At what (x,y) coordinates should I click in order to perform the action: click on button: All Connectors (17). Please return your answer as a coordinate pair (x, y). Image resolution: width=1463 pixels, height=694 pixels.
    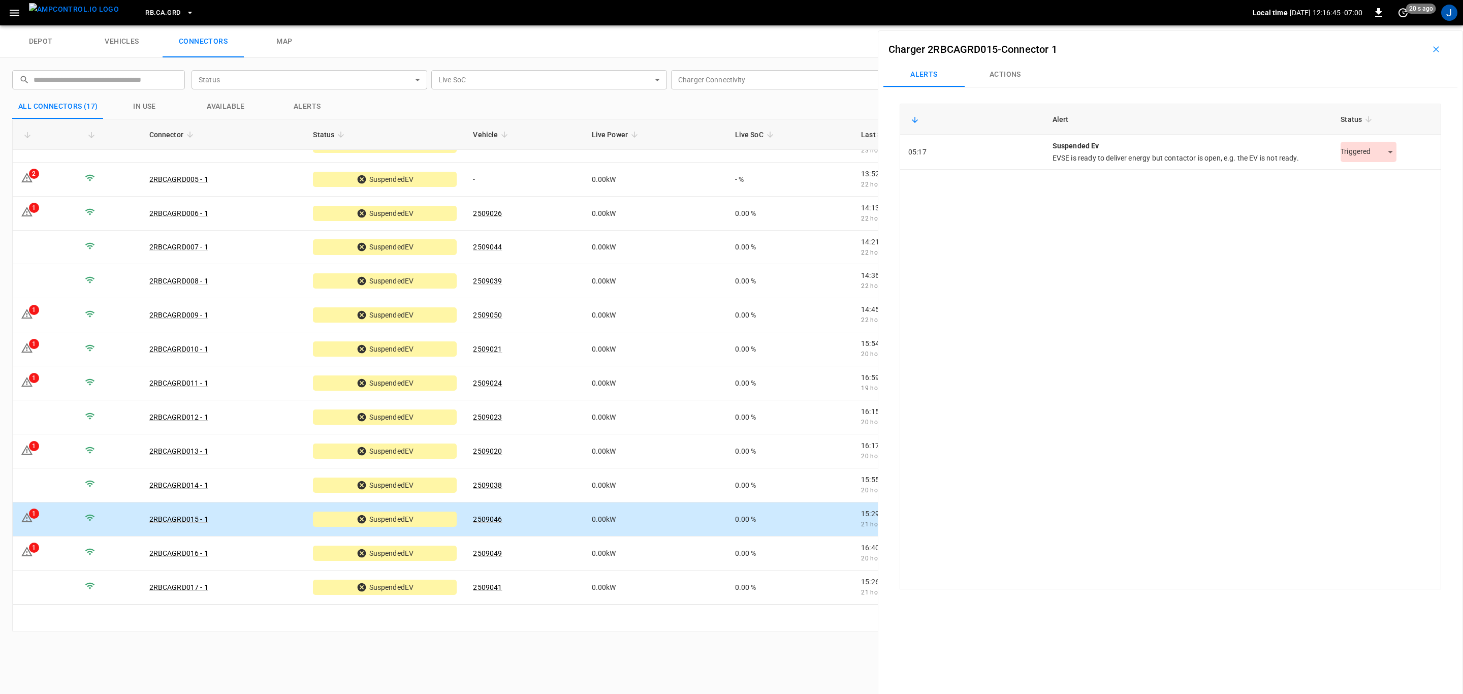
    Looking at the image, I should click on (58, 107).